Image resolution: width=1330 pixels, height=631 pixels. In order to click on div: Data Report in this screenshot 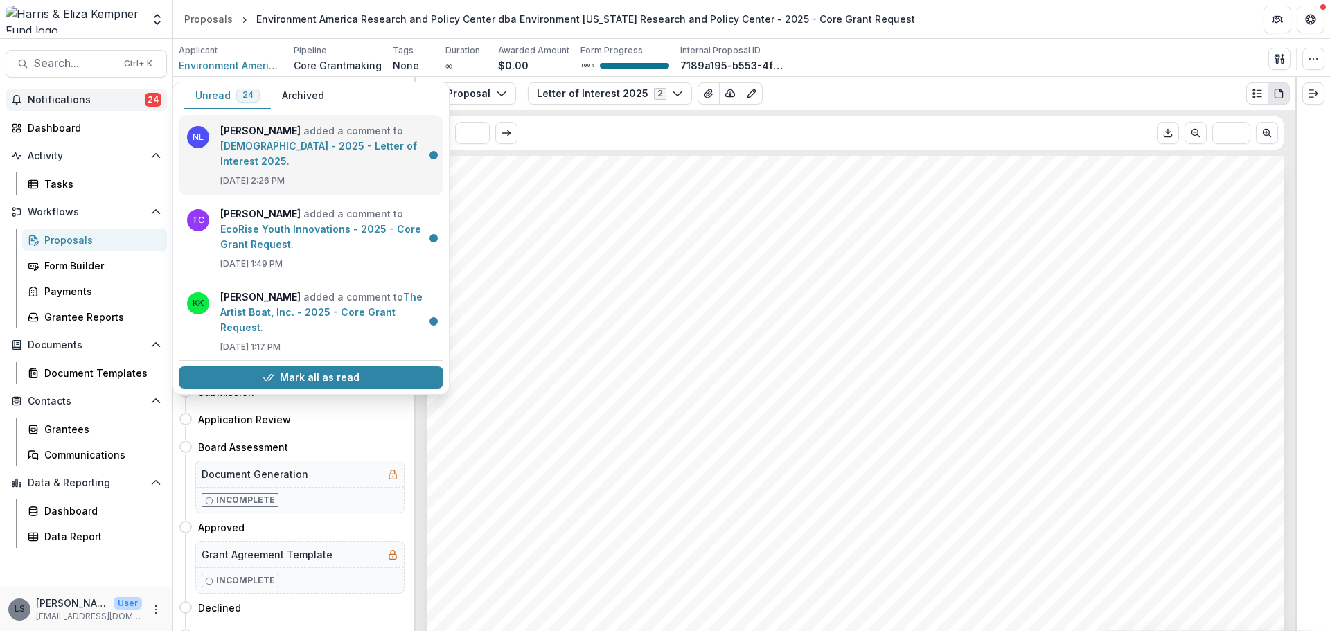, I will do `click(100, 536)`.